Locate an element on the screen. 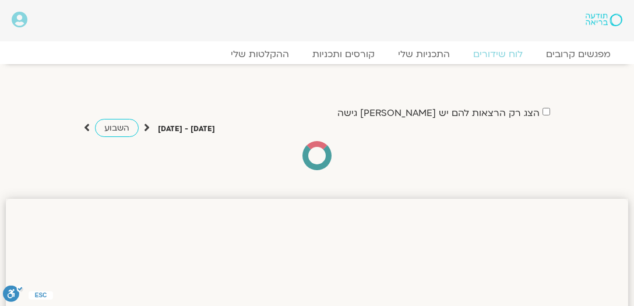 Image resolution: width=634 pixels, height=306 pixels. a: קורסים ותכניות is located at coordinates (343, 54).